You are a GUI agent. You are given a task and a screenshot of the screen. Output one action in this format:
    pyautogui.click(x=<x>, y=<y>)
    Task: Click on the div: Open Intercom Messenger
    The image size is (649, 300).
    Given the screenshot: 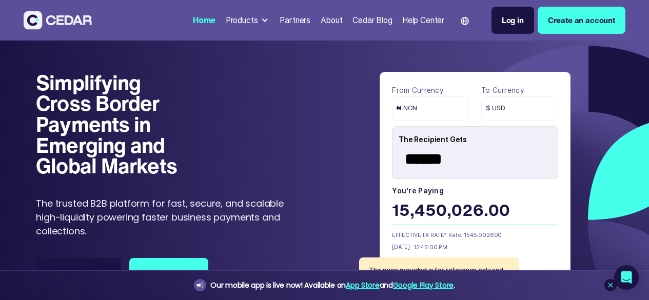 What is the action you would take?
    pyautogui.click(x=627, y=278)
    